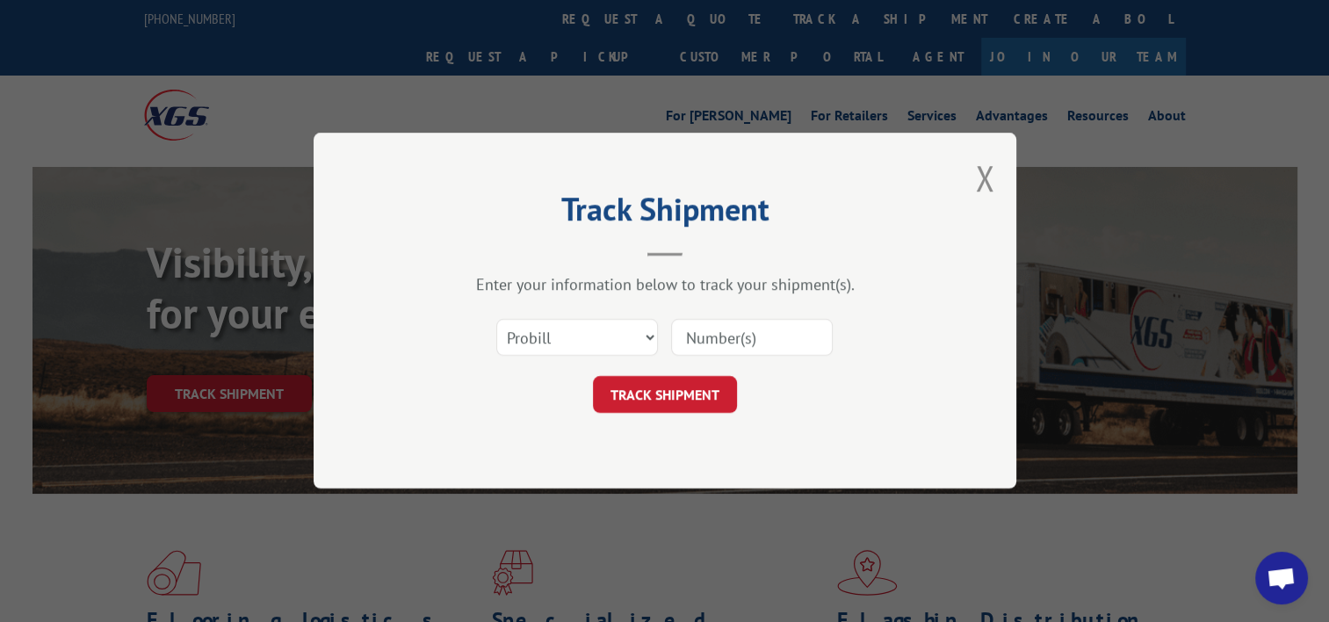 The image size is (1329, 622). What do you see at coordinates (665, 395) in the screenshot?
I see `button: TRACK SHIPMENT` at bounding box center [665, 395].